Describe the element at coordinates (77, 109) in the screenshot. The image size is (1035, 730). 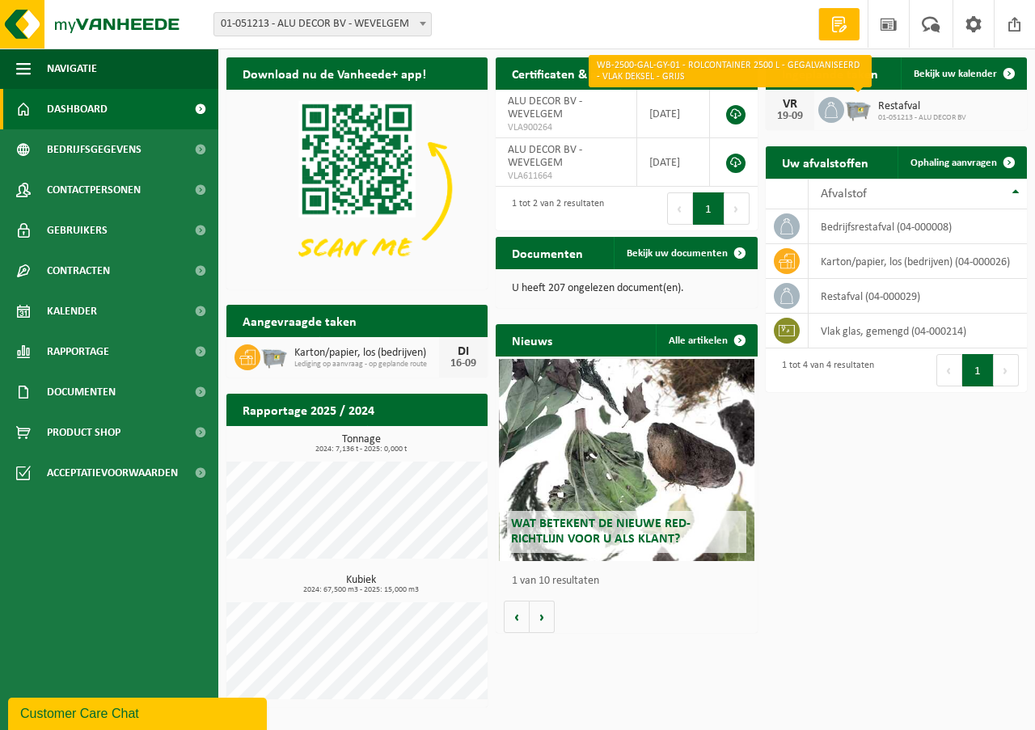
I see `span: Dashboard` at that location.